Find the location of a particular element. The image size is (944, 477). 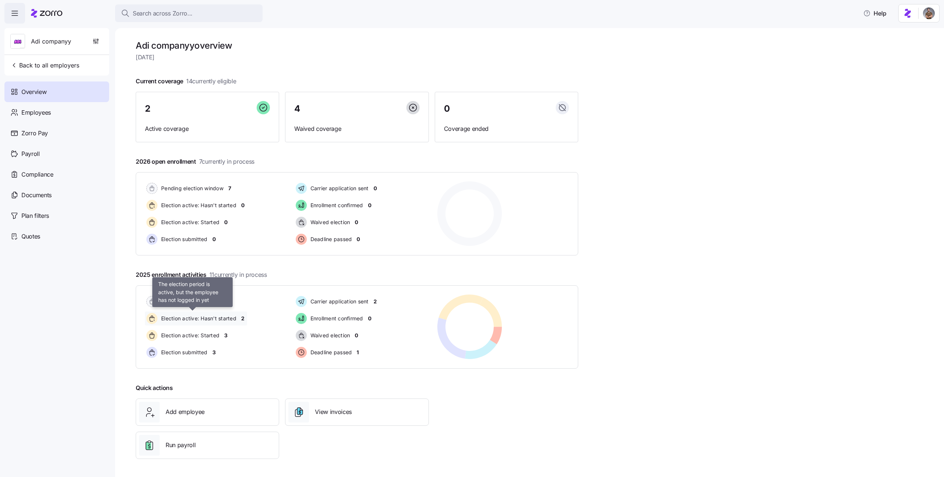

span: Plan filters is located at coordinates (35, 216).